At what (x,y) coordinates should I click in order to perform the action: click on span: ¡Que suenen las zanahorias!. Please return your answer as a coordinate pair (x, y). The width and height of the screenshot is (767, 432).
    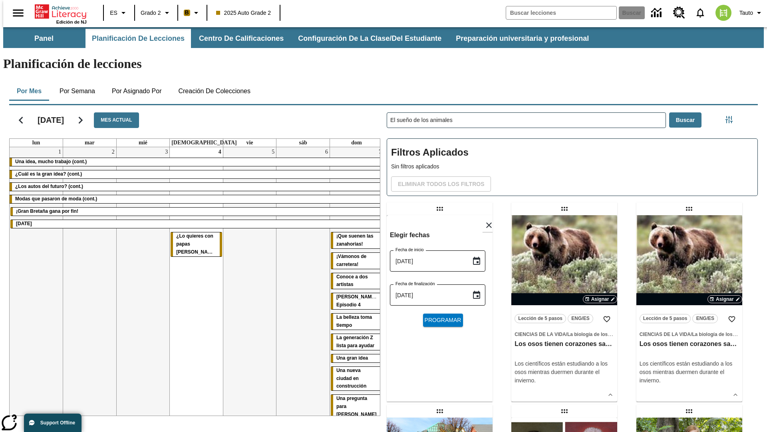
    Looking at the image, I should click on (355, 240).